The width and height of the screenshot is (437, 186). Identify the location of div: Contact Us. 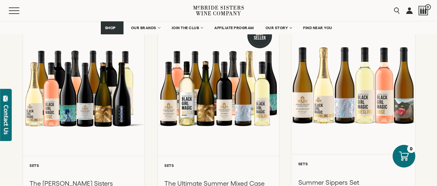
(6, 120).